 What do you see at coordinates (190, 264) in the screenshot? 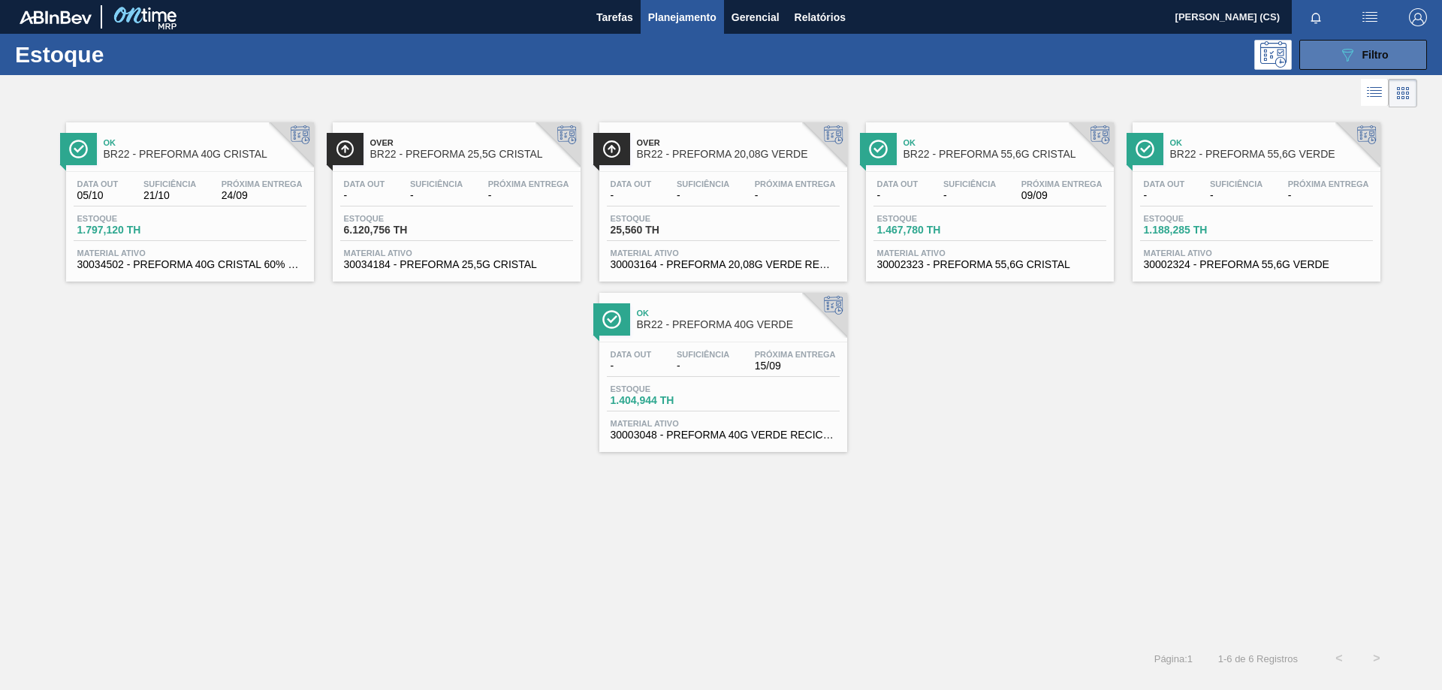
I see `span: 30034502 - PREFORMA 40G CRISTAL 60% REC` at bounding box center [190, 264].